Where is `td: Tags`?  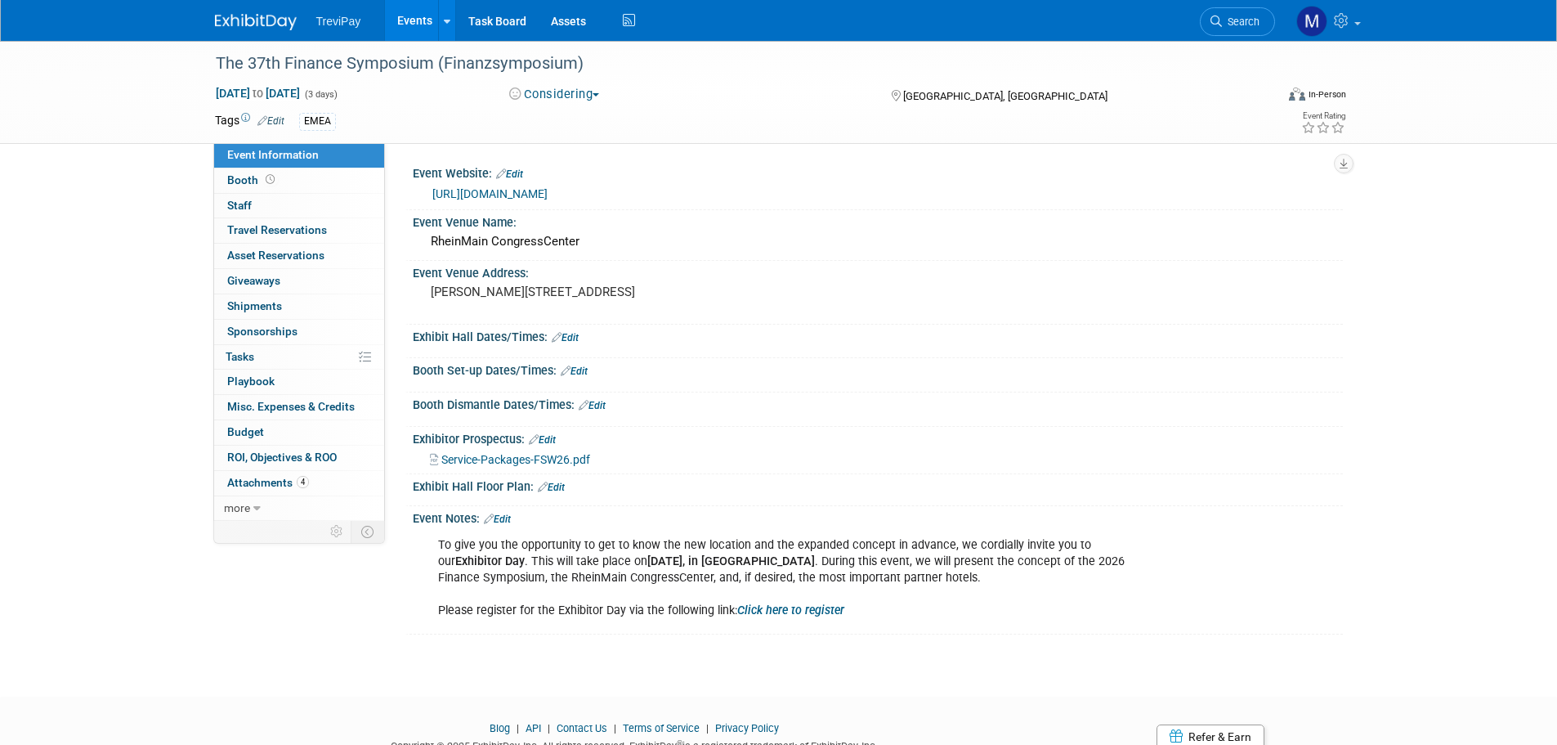
td: Tags is located at coordinates (249, 121).